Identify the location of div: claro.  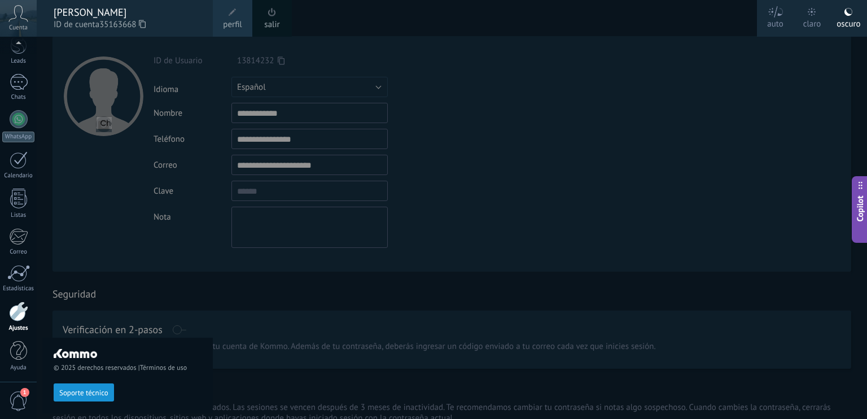
(812, 22).